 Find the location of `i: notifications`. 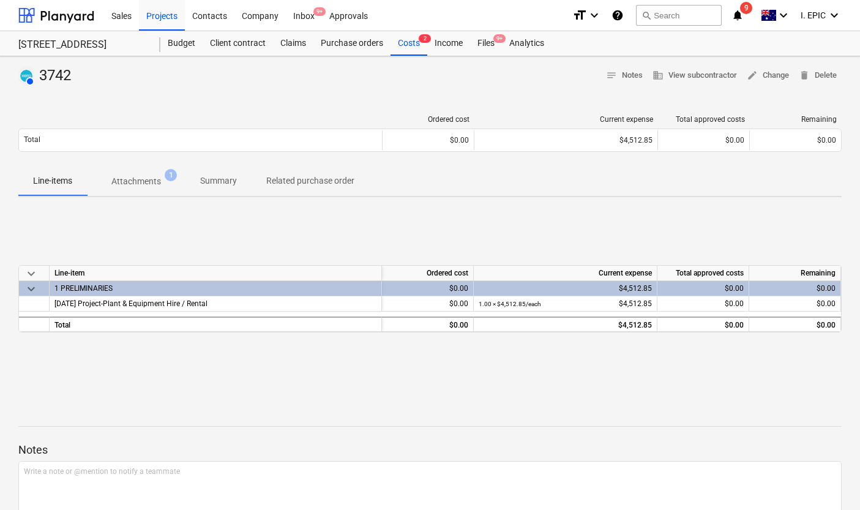

i: notifications is located at coordinates (737, 15).